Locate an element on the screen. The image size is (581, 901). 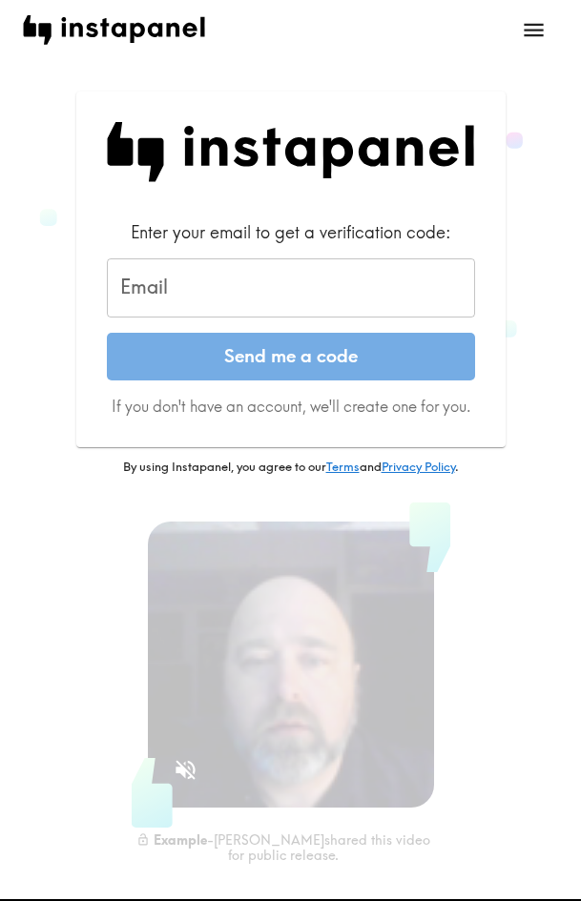
div: Enter your email to get a verification code: is located at coordinates (291, 232).